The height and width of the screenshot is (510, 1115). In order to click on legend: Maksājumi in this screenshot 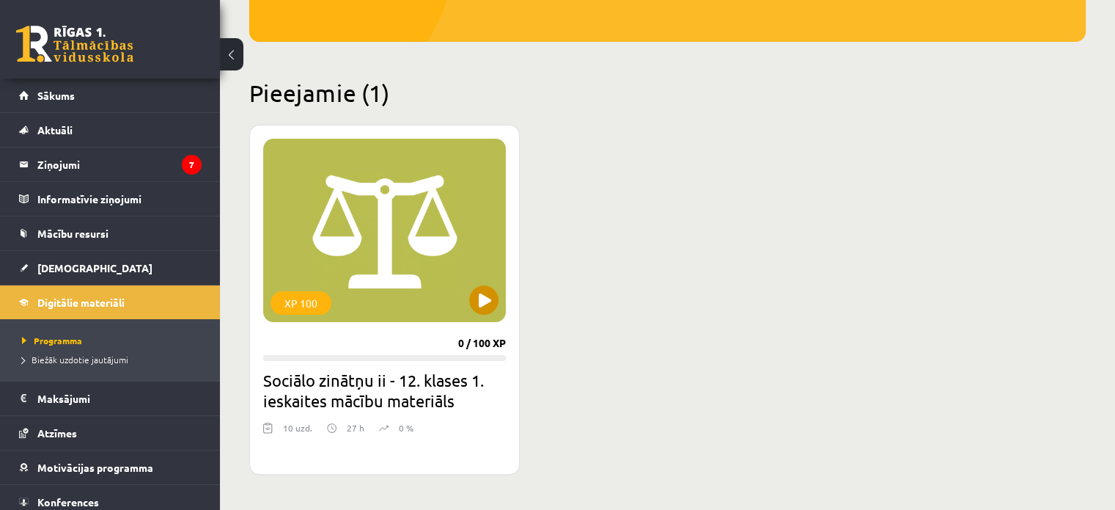, I will do `click(120, 398)`.